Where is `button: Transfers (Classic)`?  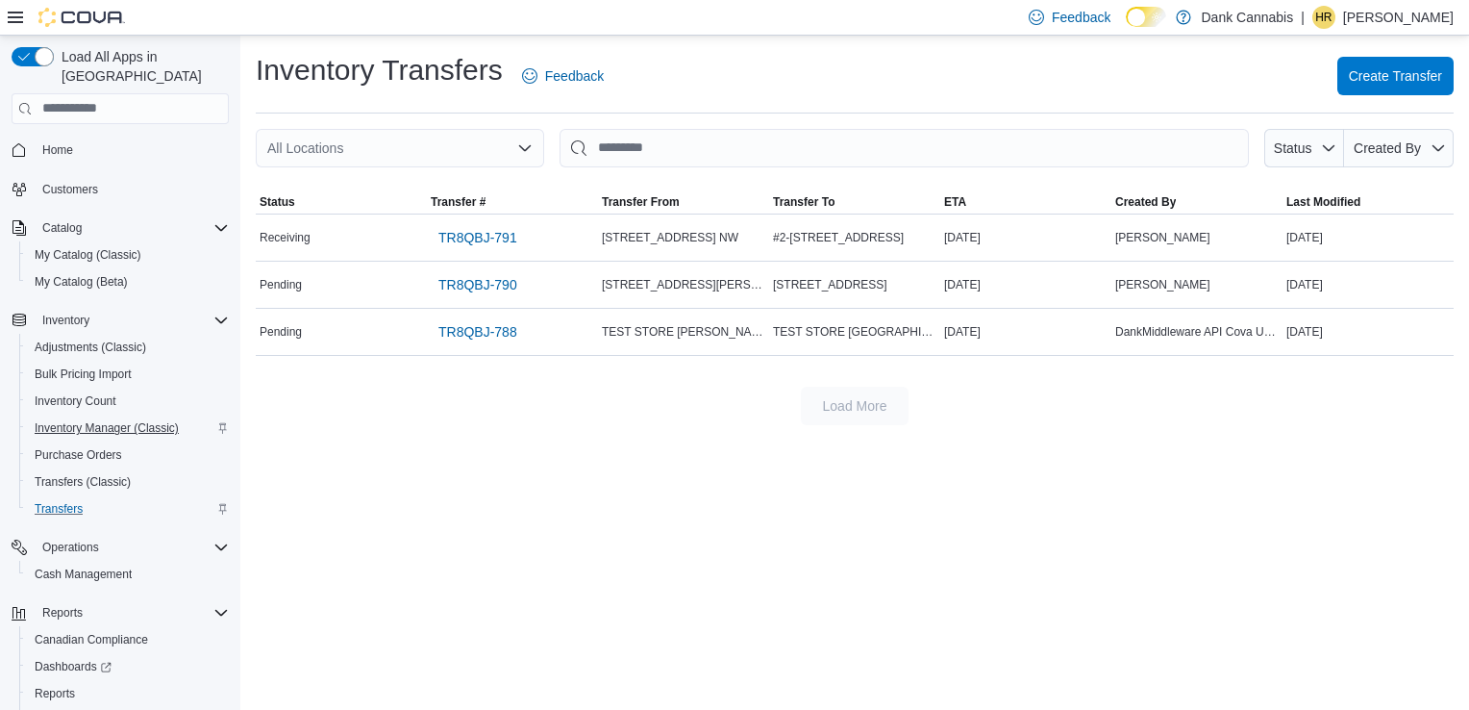 button: Transfers (Classic) is located at coordinates (128, 482).